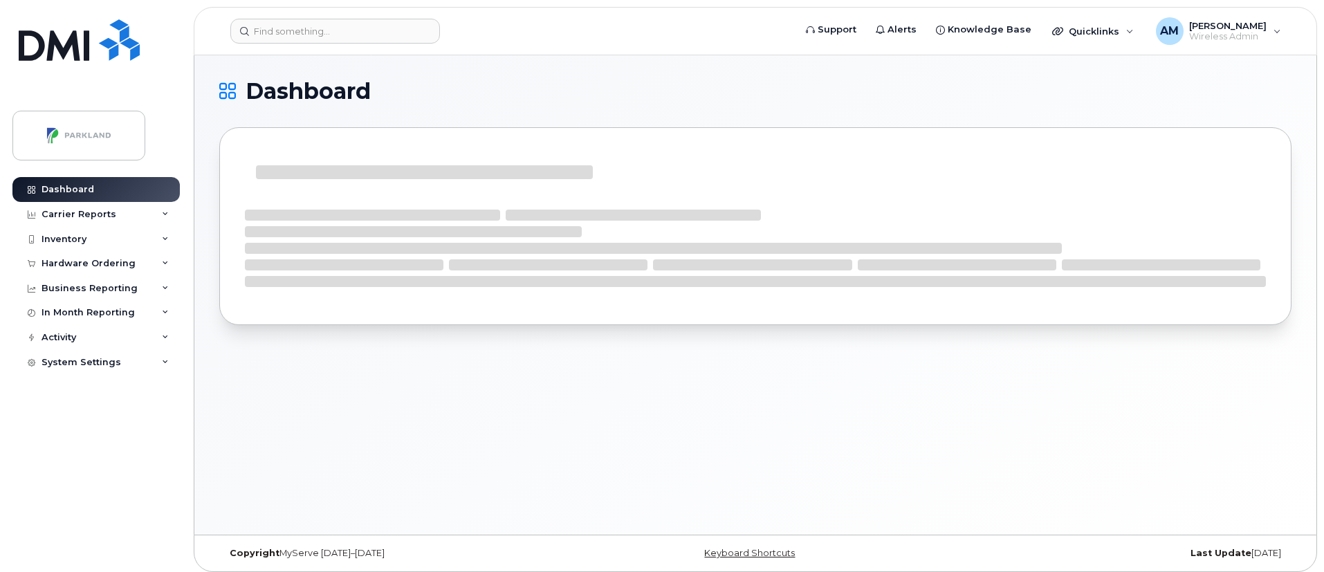 This screenshot has height=572, width=1324. Describe the element at coordinates (749, 553) in the screenshot. I see `a: Keyboard Shortcuts` at that location.